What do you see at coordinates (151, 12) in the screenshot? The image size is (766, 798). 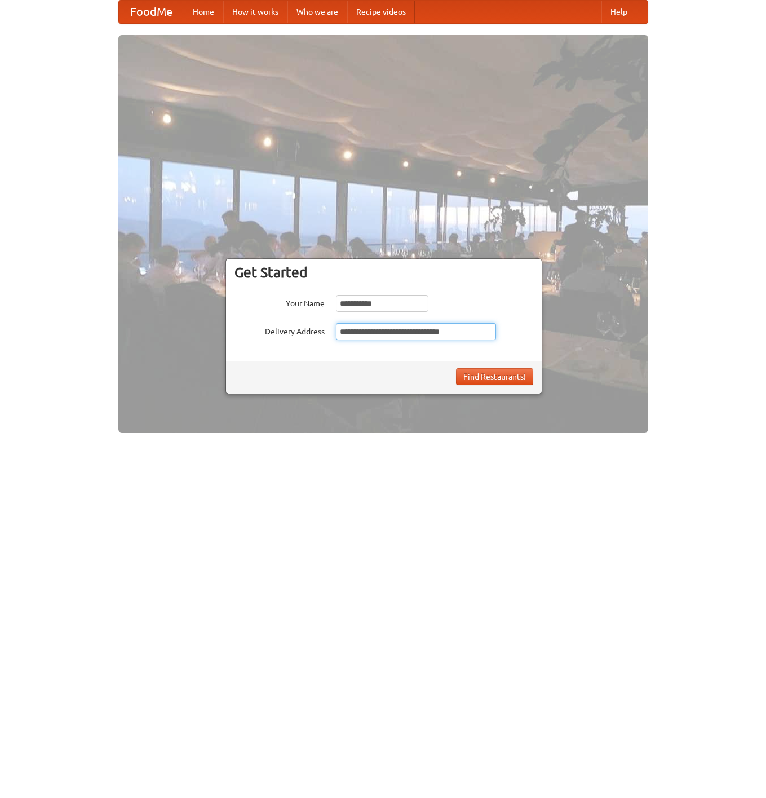 I see `a: FoodMe` at bounding box center [151, 12].